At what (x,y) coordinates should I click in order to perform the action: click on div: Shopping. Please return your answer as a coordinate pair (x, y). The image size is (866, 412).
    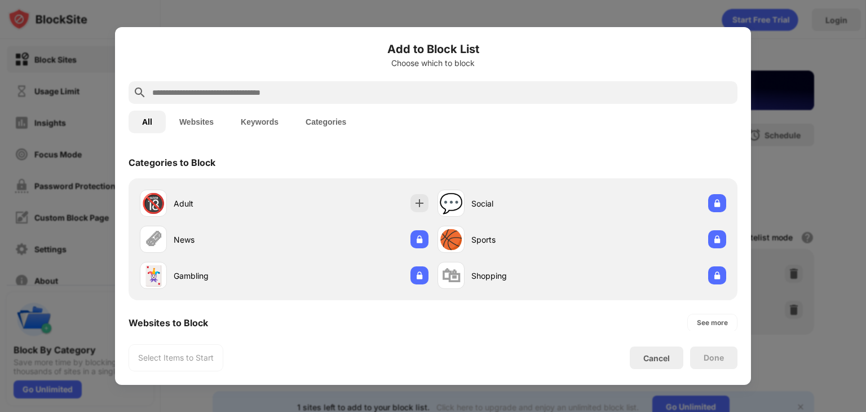
    Looking at the image, I should click on (527, 275).